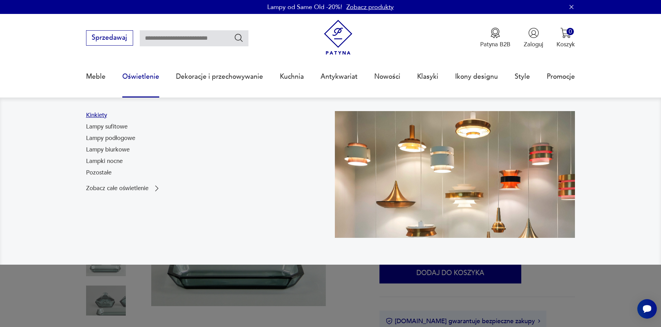 This screenshot has height=327, width=661. What do you see at coordinates (495, 33) in the screenshot?
I see `img: Ikona medalu` at bounding box center [495, 33].